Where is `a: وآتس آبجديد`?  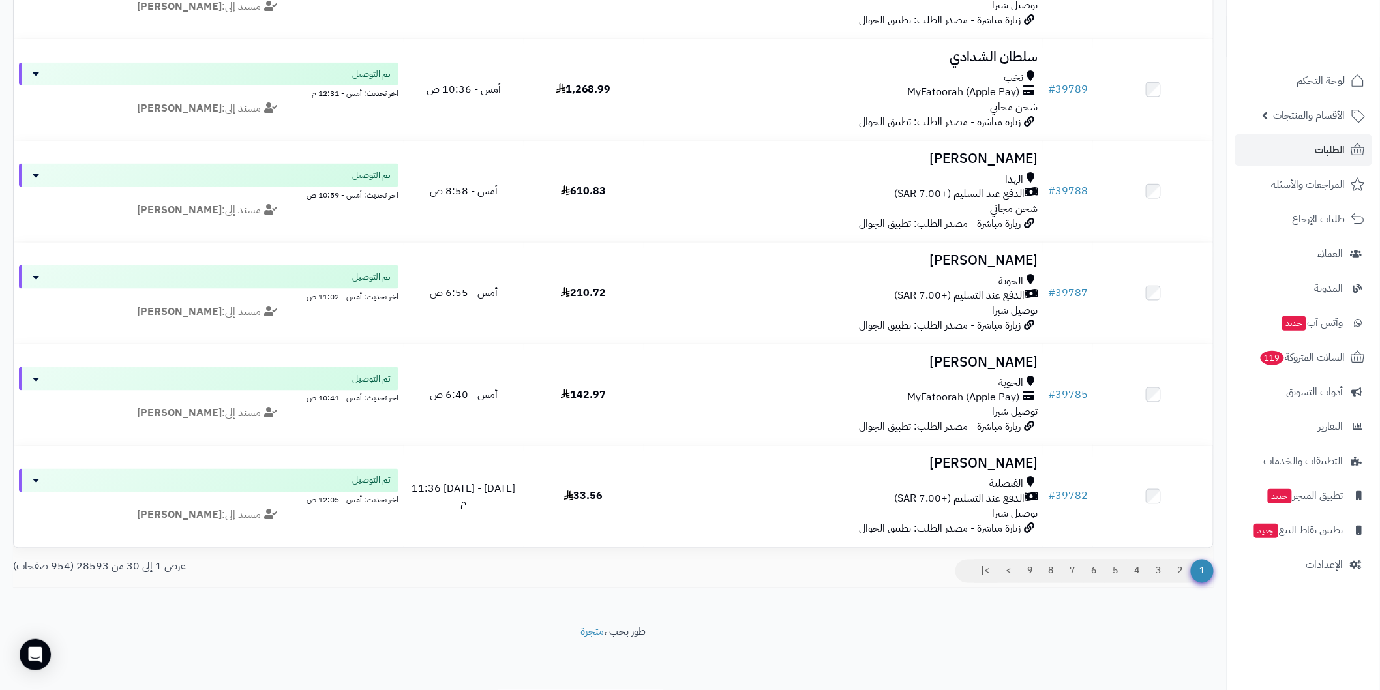 a: وآتس آبجديد is located at coordinates (1303, 323).